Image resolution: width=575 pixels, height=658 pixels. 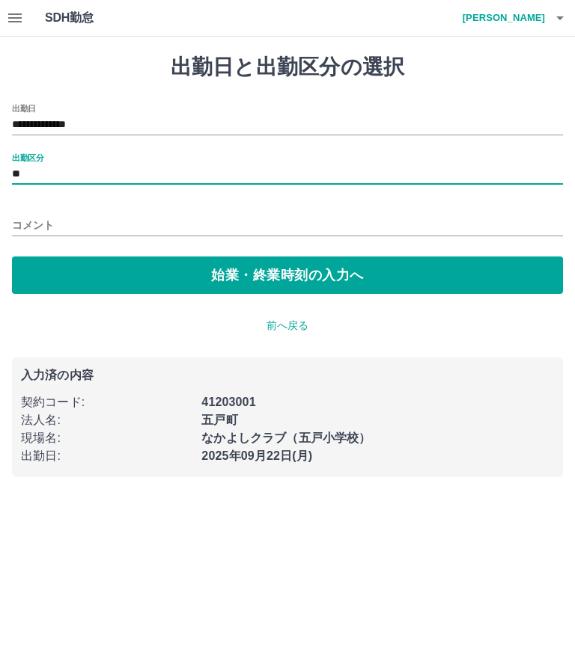 I want to click on p: 出勤日 :, so click(x=106, y=456).